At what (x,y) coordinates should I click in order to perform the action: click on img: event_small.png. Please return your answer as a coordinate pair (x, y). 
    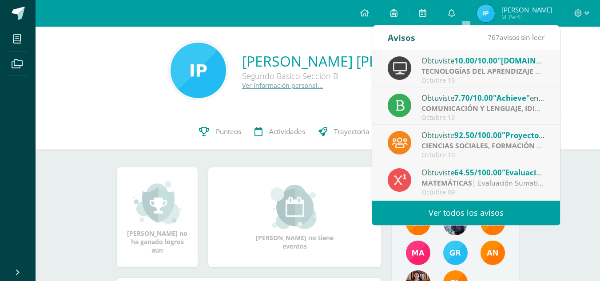
    Looking at the image, I should click on (294, 207).